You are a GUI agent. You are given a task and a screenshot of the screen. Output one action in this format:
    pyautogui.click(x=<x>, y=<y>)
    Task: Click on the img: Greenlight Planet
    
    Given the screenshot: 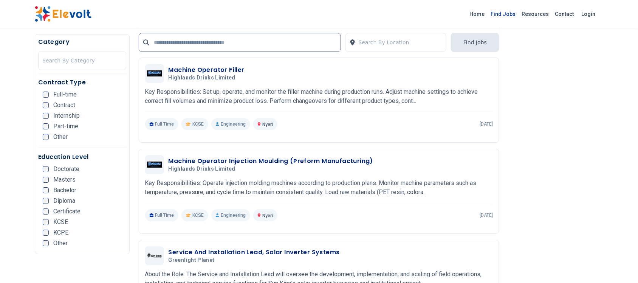 What is the action you would take?
    pyautogui.click(x=155, y=255)
    